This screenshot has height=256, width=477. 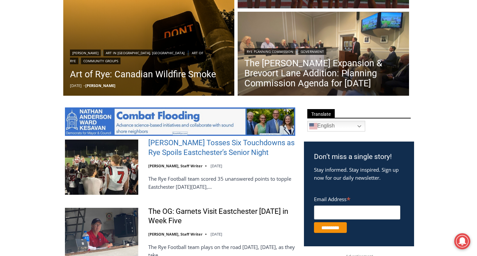 What do you see at coordinates (359, 157) in the screenshot?
I see `h3: Don’t miss a single story!` at bounding box center [359, 157].